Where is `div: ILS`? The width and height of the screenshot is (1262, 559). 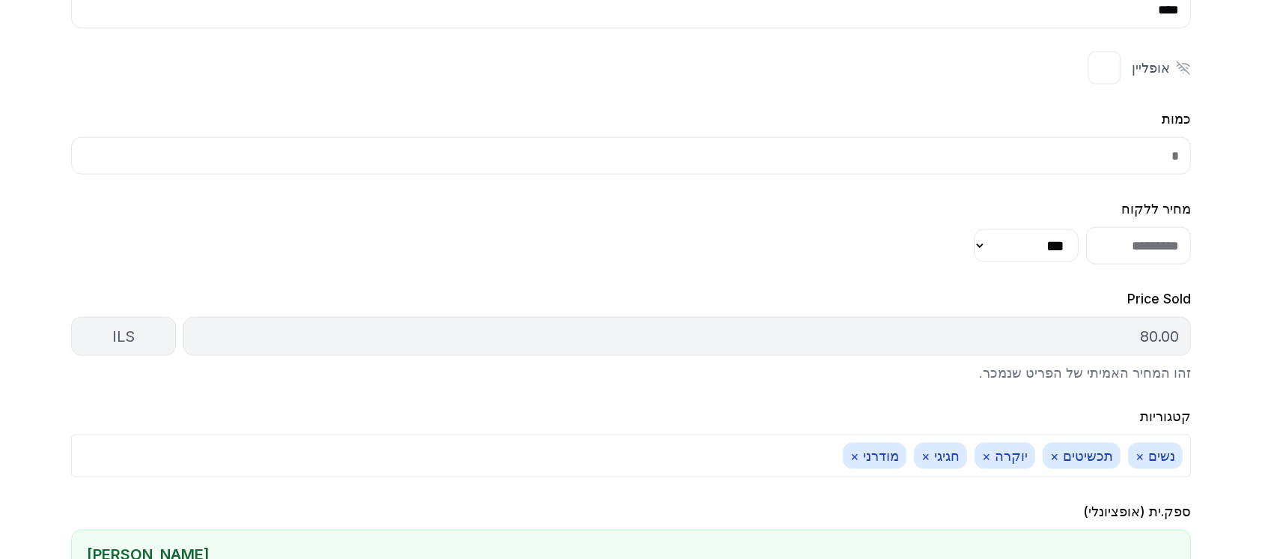
div: ILS is located at coordinates (124, 336).